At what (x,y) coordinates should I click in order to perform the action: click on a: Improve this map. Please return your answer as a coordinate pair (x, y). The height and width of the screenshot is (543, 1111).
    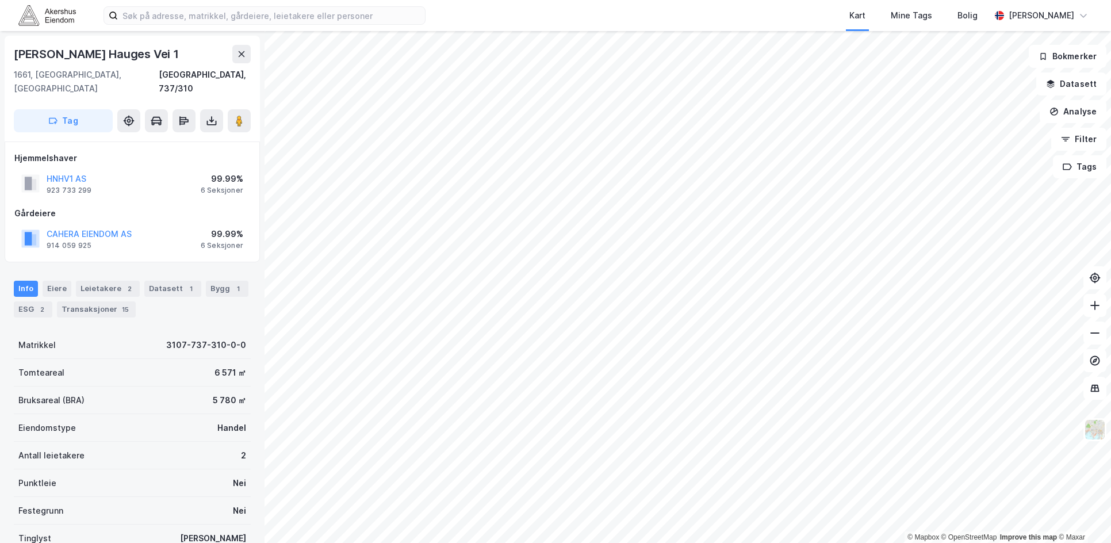
    Looking at the image, I should click on (1028, 537).